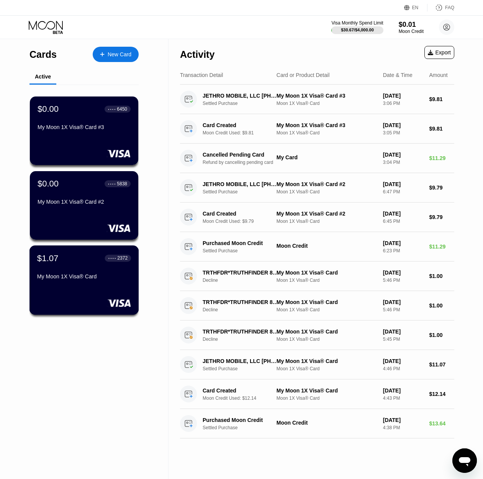 The image size is (483, 479). I want to click on div: 5838, so click(122, 184).